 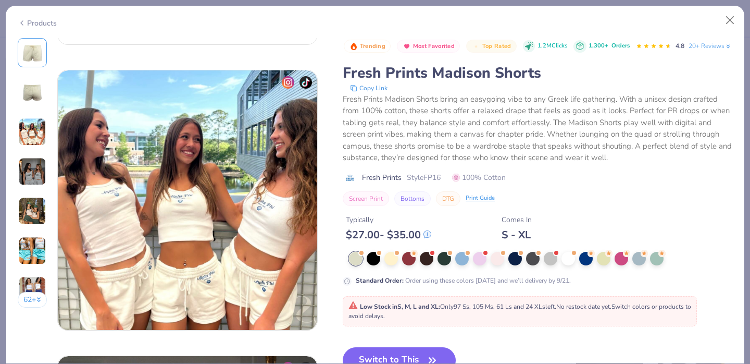 I want to click on span: Trending, so click(x=373, y=46).